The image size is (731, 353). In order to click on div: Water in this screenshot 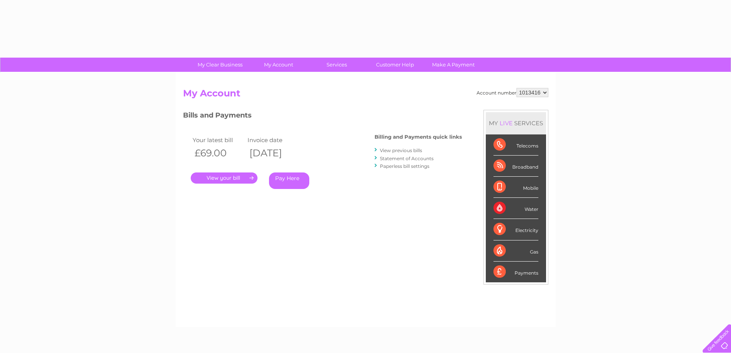, I will do `click(516, 208)`.